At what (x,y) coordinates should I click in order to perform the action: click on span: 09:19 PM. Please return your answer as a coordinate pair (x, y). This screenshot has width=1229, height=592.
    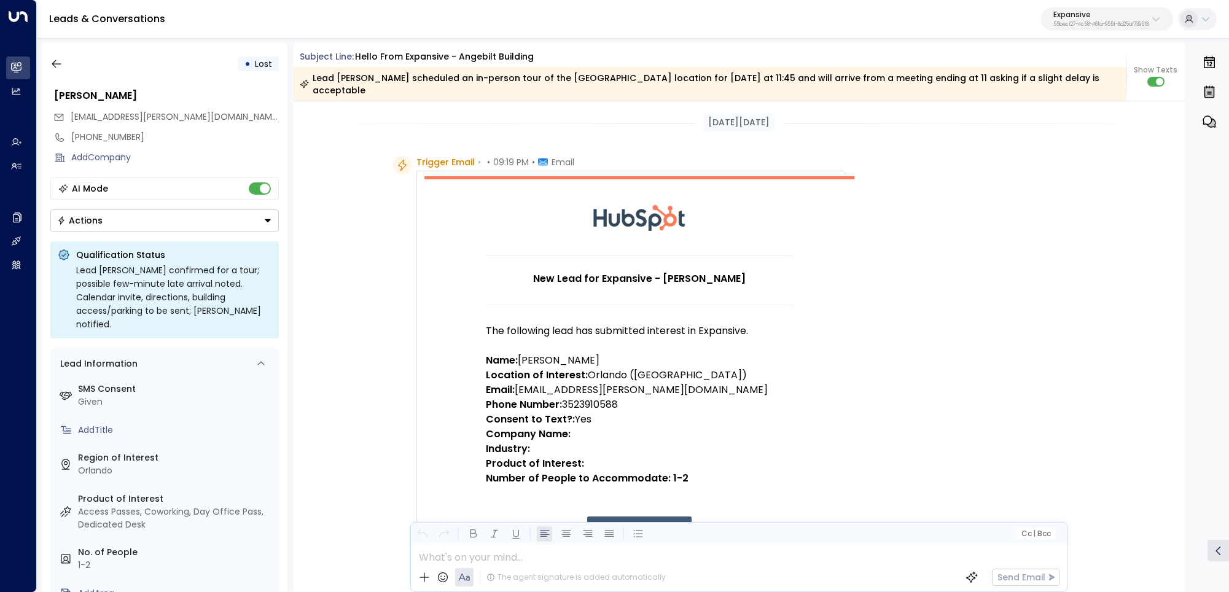
    Looking at the image, I should click on (511, 162).